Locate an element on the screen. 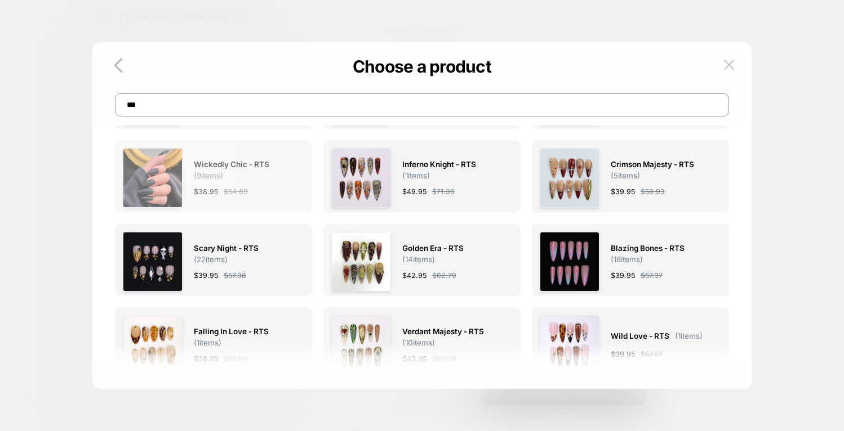 The height and width of the screenshot is (431, 844). span: $ 59.93 is located at coordinates (652, 191).